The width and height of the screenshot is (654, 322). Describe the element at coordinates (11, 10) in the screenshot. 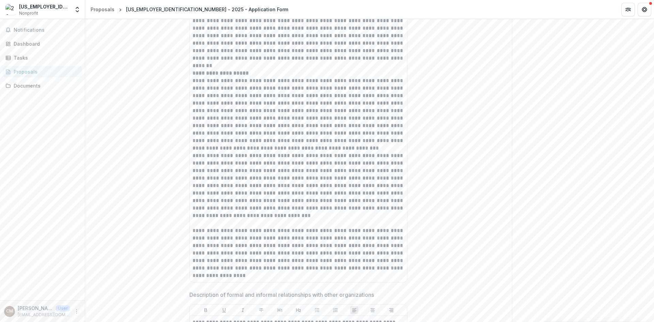

I see `img: 25-1320272` at that location.